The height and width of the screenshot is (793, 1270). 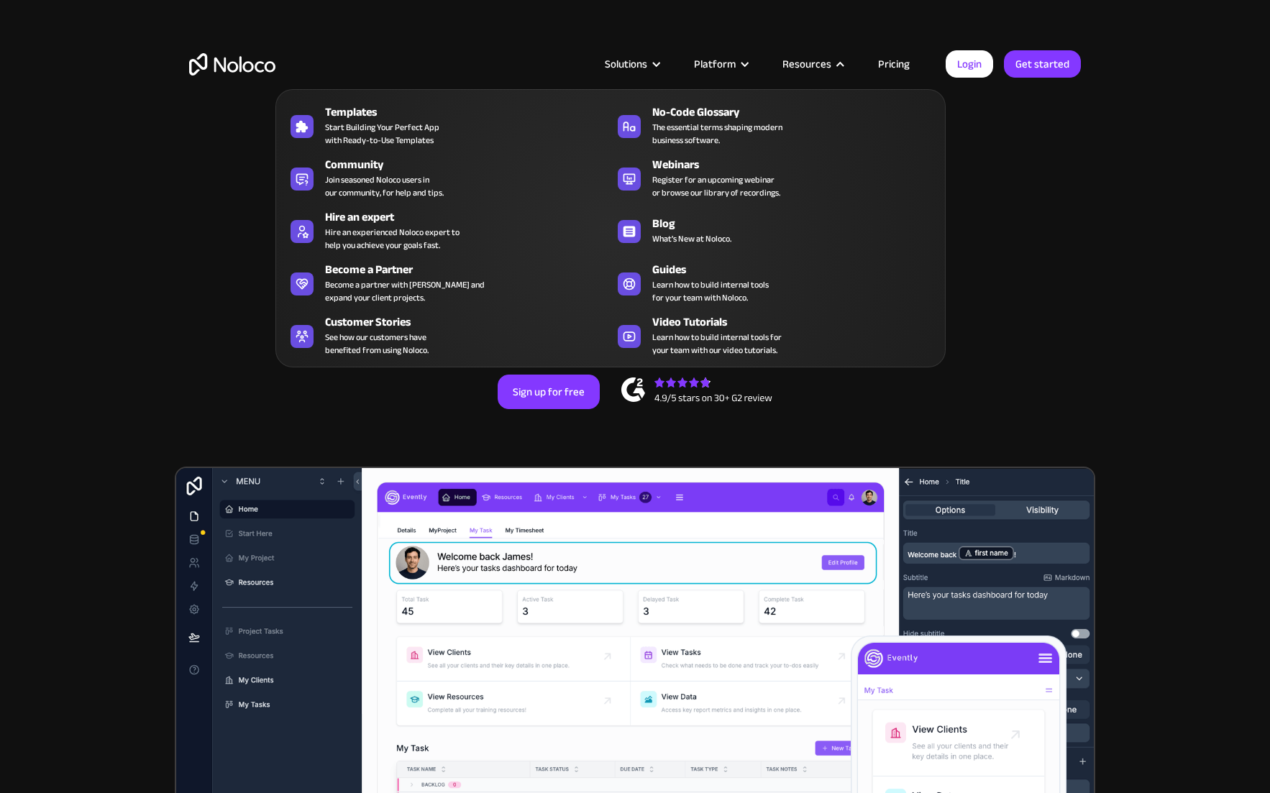 I want to click on span: Join seasoned Noloco users in our community, for help and tips., so click(x=384, y=186).